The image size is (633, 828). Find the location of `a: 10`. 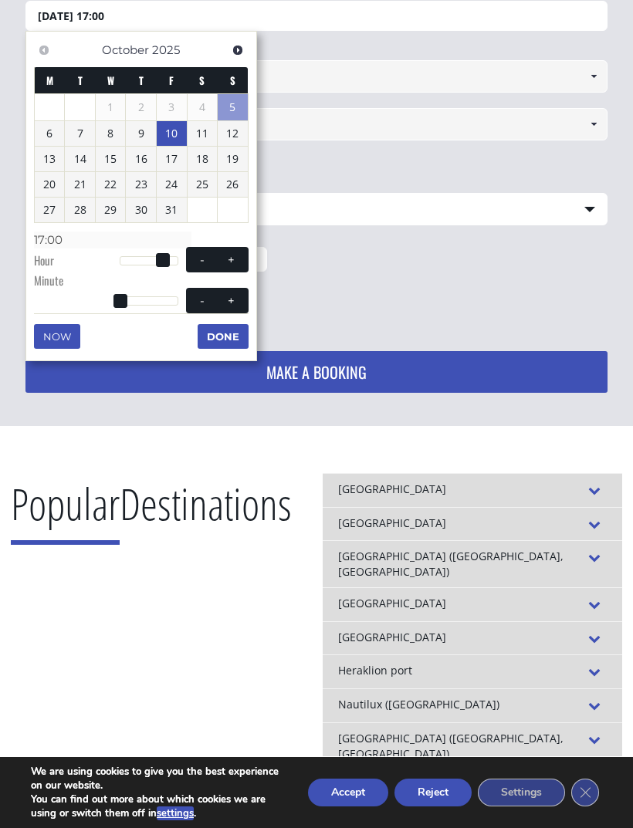

a: 10 is located at coordinates (171, 133).